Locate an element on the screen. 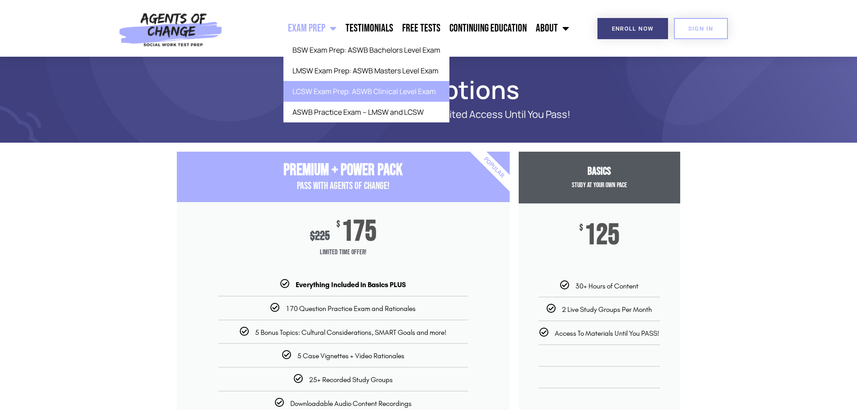  span: 5 Case Vignettes + Video Rationales is located at coordinates (351, 355).